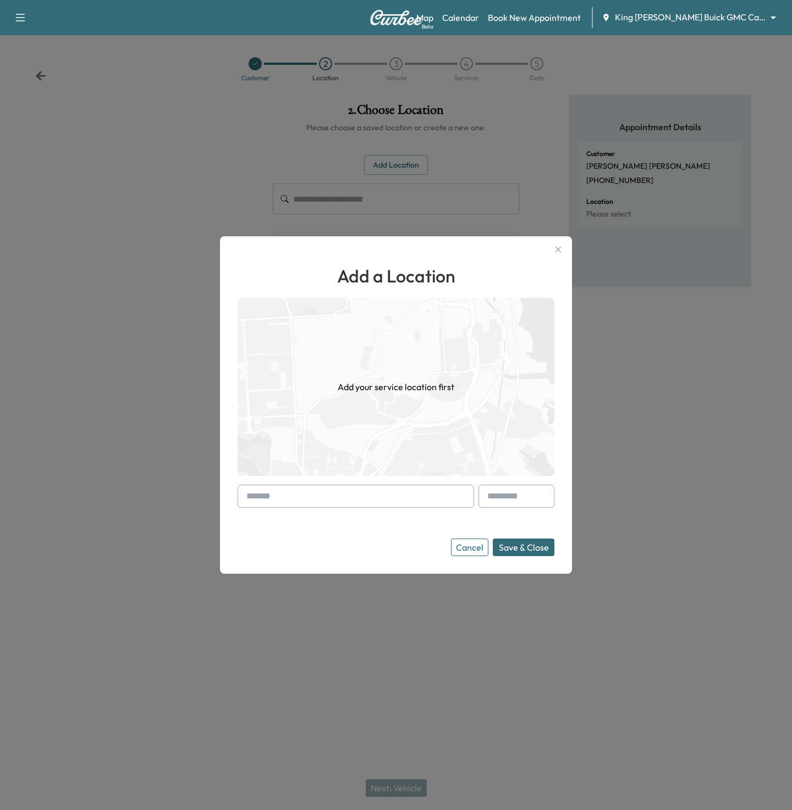  Describe the element at coordinates (396, 276) in the screenshot. I see `h1: Add a Location` at that location.